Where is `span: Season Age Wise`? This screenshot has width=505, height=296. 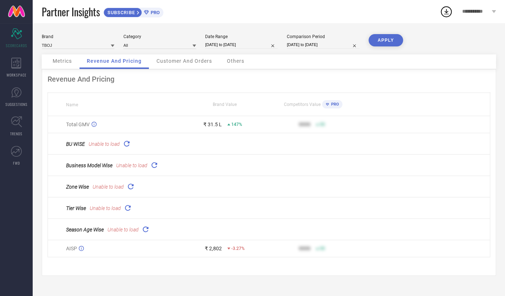 span: Season Age Wise is located at coordinates (85, 230).